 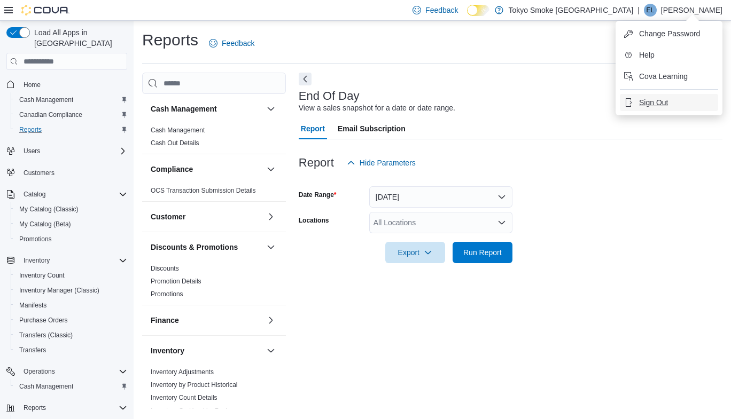 What do you see at coordinates (231, 43) in the screenshot?
I see `a: Feedback` at bounding box center [231, 43].